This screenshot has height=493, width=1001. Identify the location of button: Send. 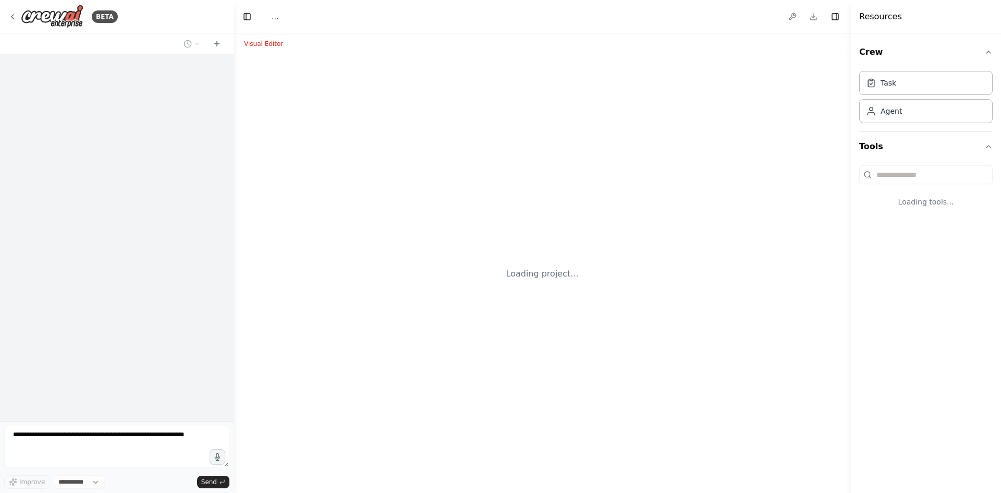
(213, 482).